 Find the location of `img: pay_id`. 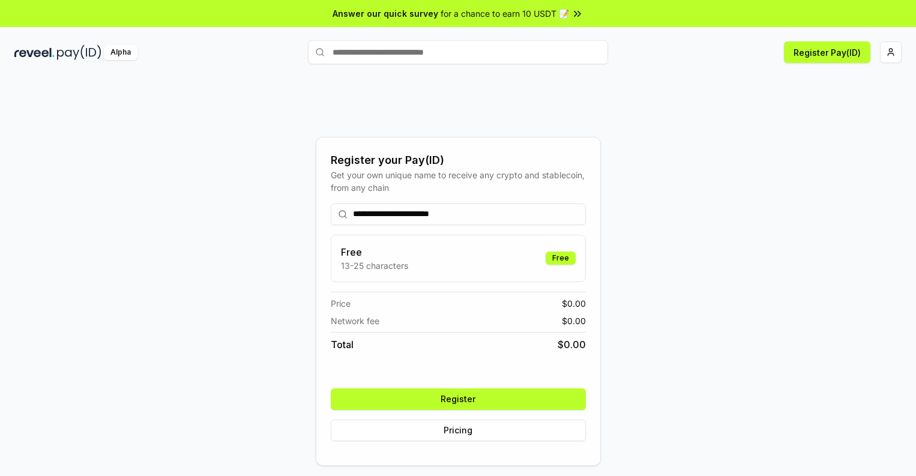

img: pay_id is located at coordinates (79, 52).